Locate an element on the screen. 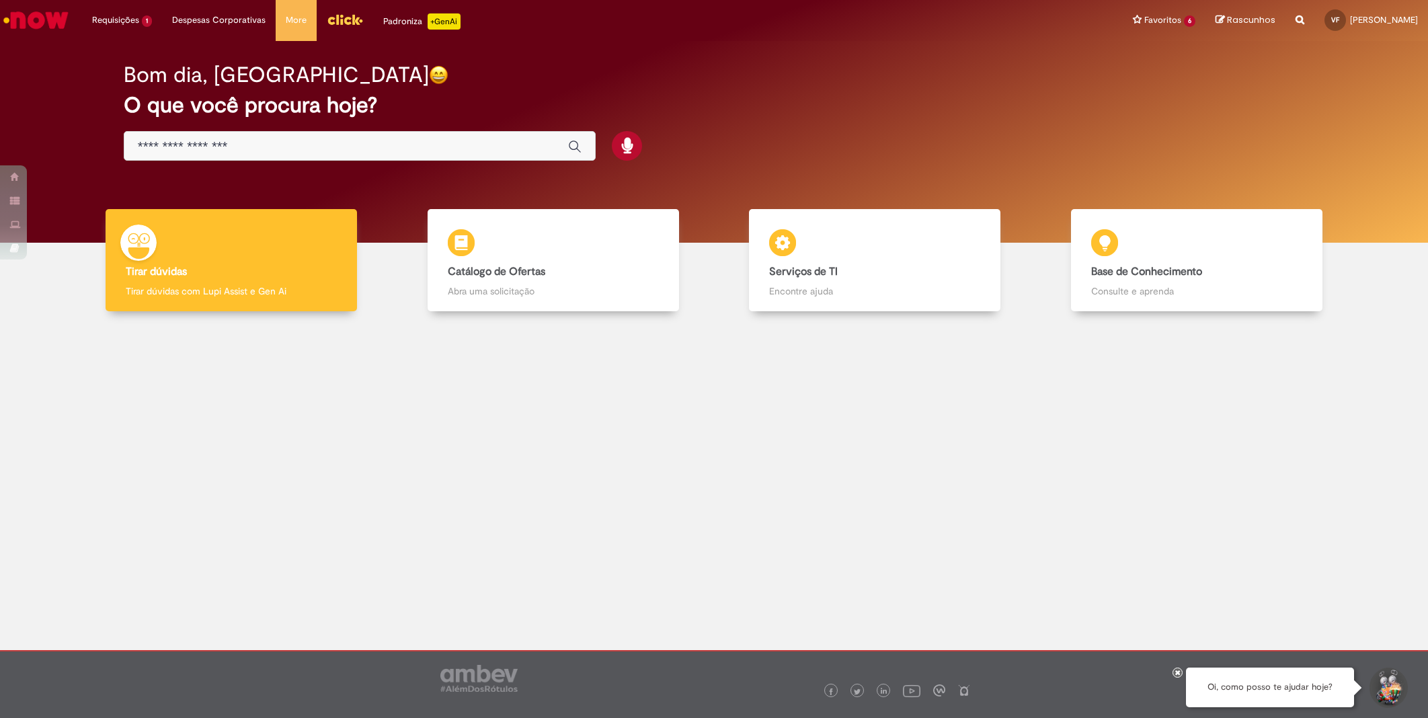  span: 6 is located at coordinates (1189, 21).